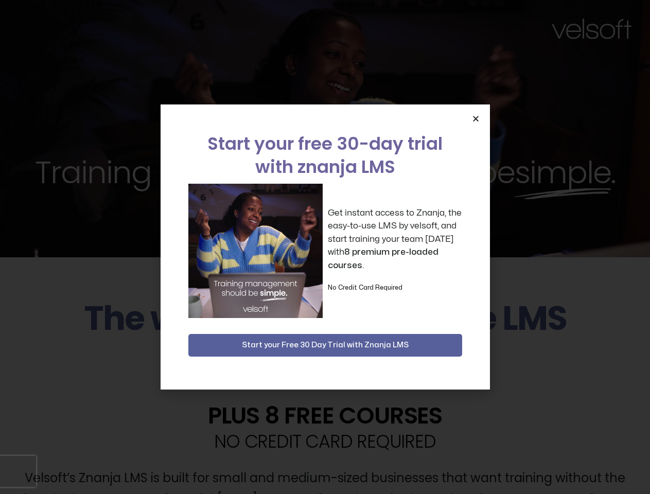  Describe the element at coordinates (383, 259) in the screenshot. I see `strong: 8 premium pre-loaded courses` at that location.